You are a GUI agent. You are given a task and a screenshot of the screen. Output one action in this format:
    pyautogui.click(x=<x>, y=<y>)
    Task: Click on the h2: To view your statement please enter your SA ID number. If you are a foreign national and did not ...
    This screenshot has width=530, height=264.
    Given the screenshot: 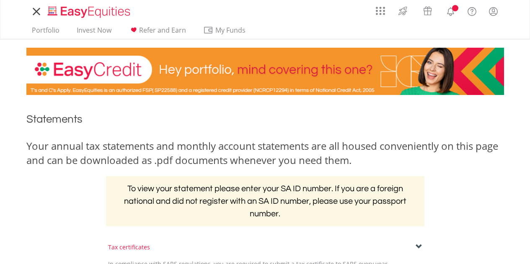 What is the action you would take?
    pyautogui.click(x=265, y=201)
    